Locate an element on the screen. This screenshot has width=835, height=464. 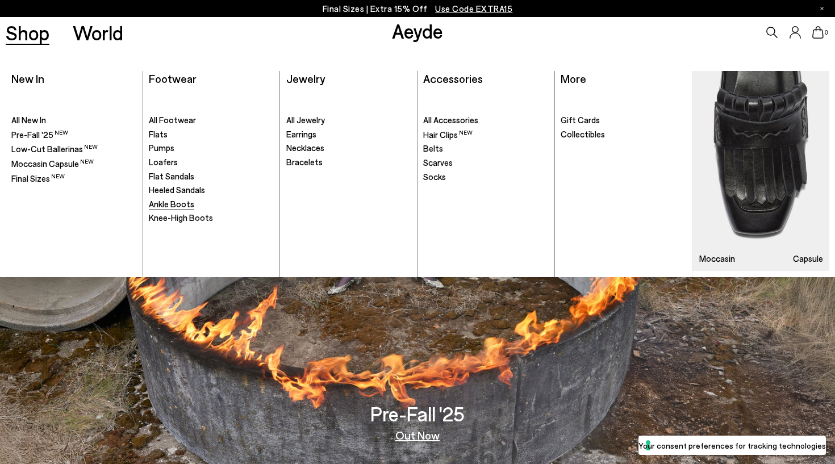
a: Earrings is located at coordinates (349, 135).